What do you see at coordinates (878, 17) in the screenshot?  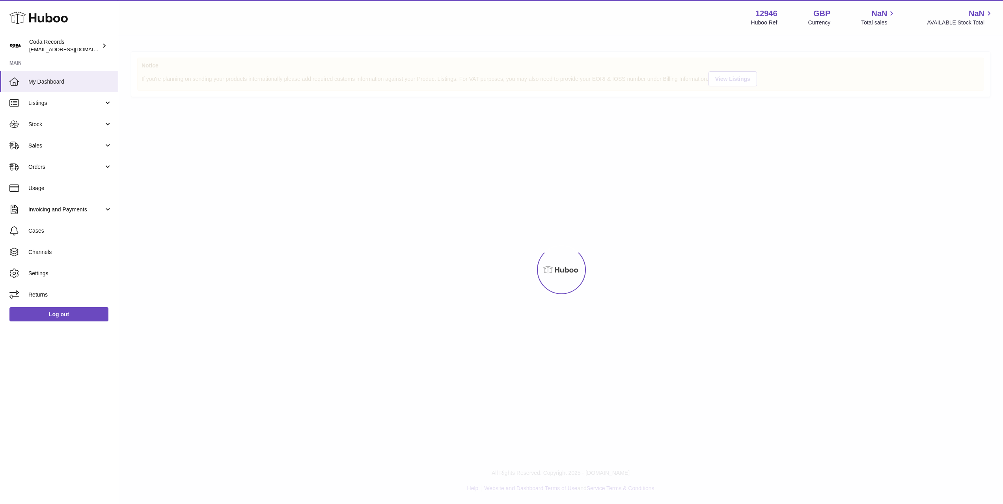 I see `a: NaN Total sales` at bounding box center [878, 17].